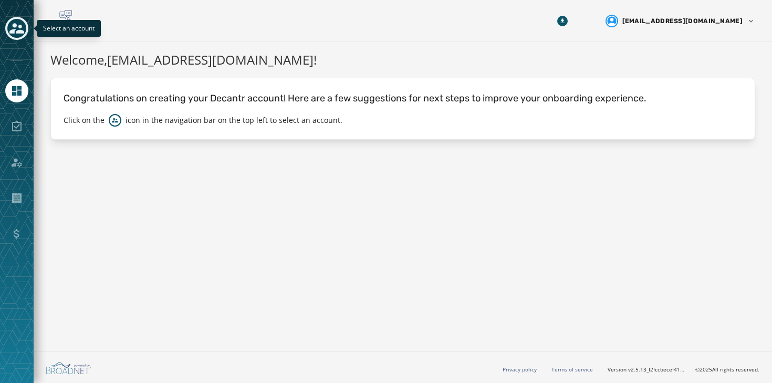 The height and width of the screenshot is (383, 772). I want to click on a: Privacy policy, so click(520, 369).